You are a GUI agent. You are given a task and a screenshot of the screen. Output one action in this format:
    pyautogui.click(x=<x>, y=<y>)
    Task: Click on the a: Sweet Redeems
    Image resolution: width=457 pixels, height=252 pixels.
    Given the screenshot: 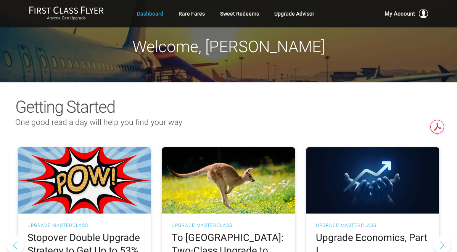 What is the action you would take?
    pyautogui.click(x=239, y=14)
    